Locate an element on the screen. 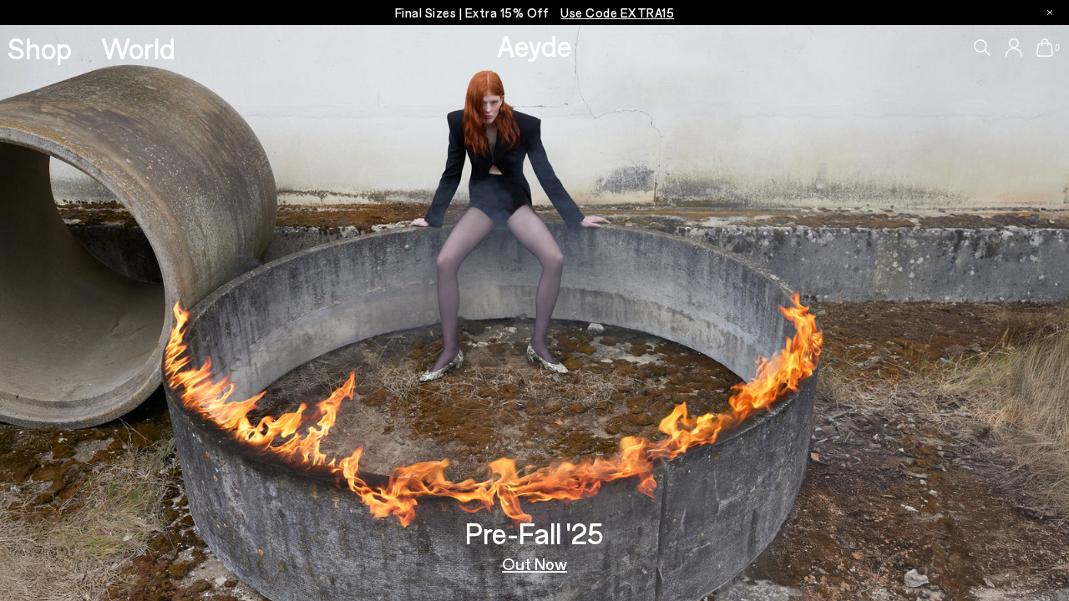  a: 0 is located at coordinates (1044, 48).